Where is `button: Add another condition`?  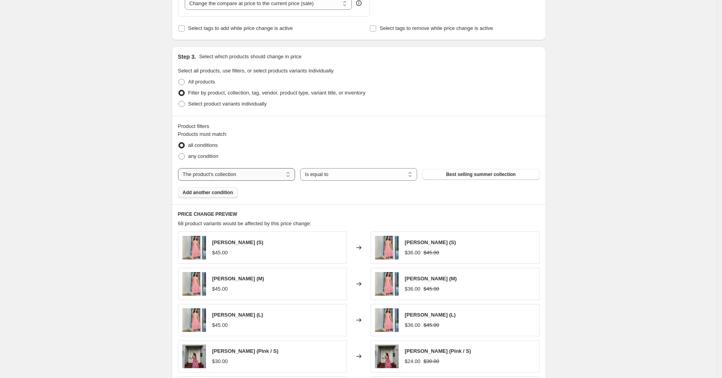 button: Add another condition is located at coordinates (208, 193).